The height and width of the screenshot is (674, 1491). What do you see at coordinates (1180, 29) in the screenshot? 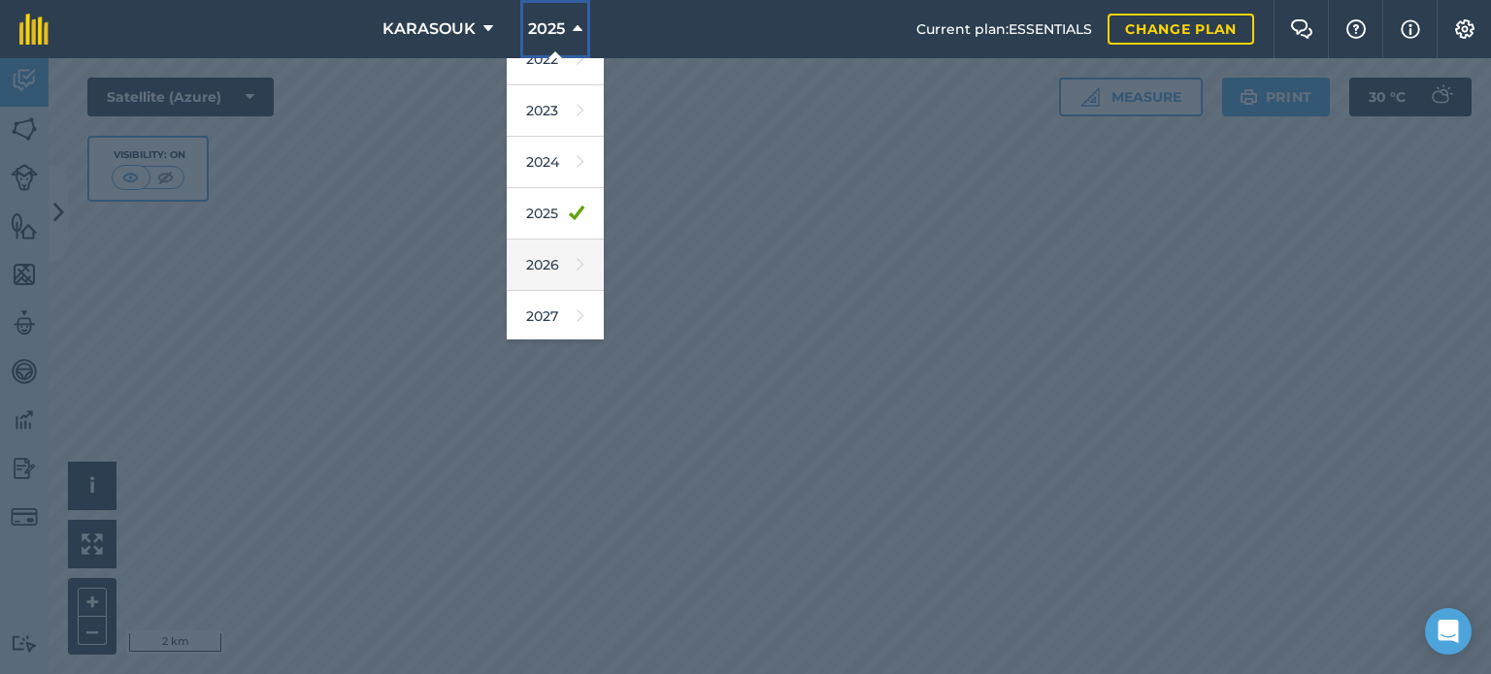
I see `a: Change plan` at bounding box center [1180, 29].